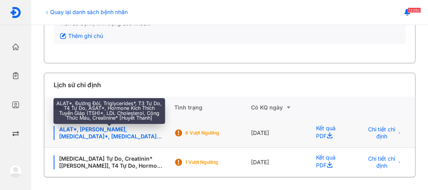 The height and width of the screenshot is (190, 428). Describe the element at coordinates (77, 85) in the screenshot. I see `div: Lịch sử chỉ định` at that location.